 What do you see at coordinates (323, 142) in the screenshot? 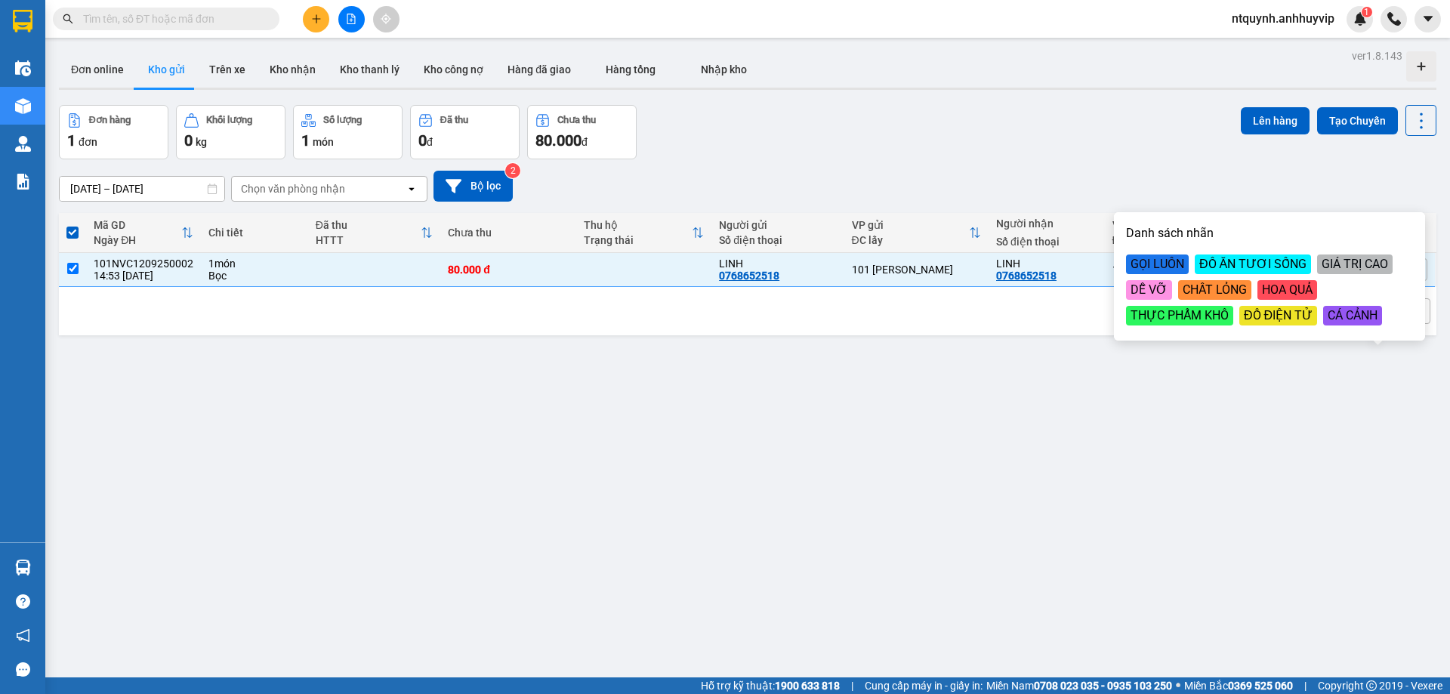
I see `span: món` at bounding box center [323, 142].